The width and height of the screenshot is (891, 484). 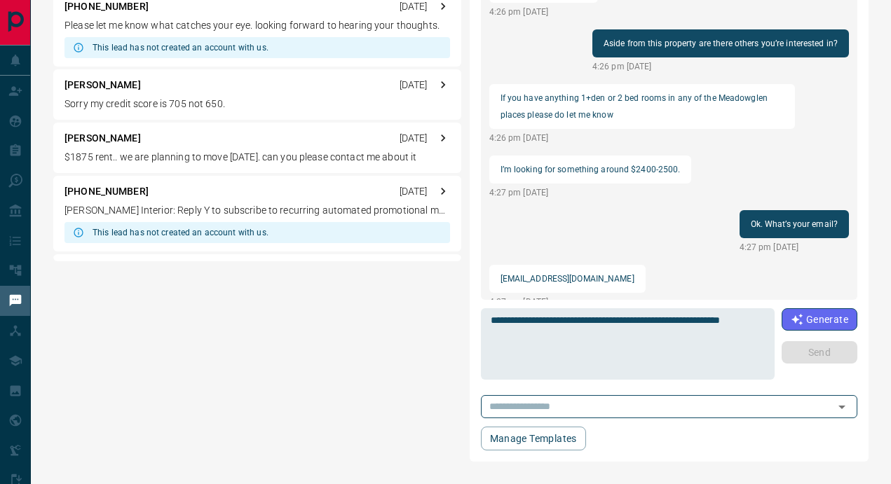 I want to click on p: If you have anything 1+den or 2 bed rooms in any of the Meadowglen places please do let me know, so click(x=642, y=107).